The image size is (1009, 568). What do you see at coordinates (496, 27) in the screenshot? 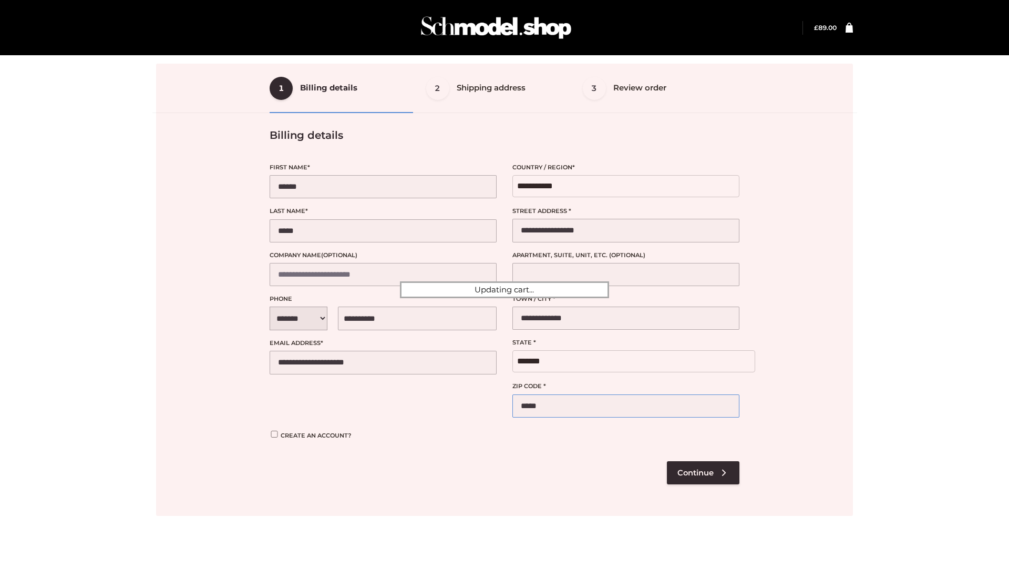
I see `a: Schmodel Admin 964` at bounding box center [496, 27].